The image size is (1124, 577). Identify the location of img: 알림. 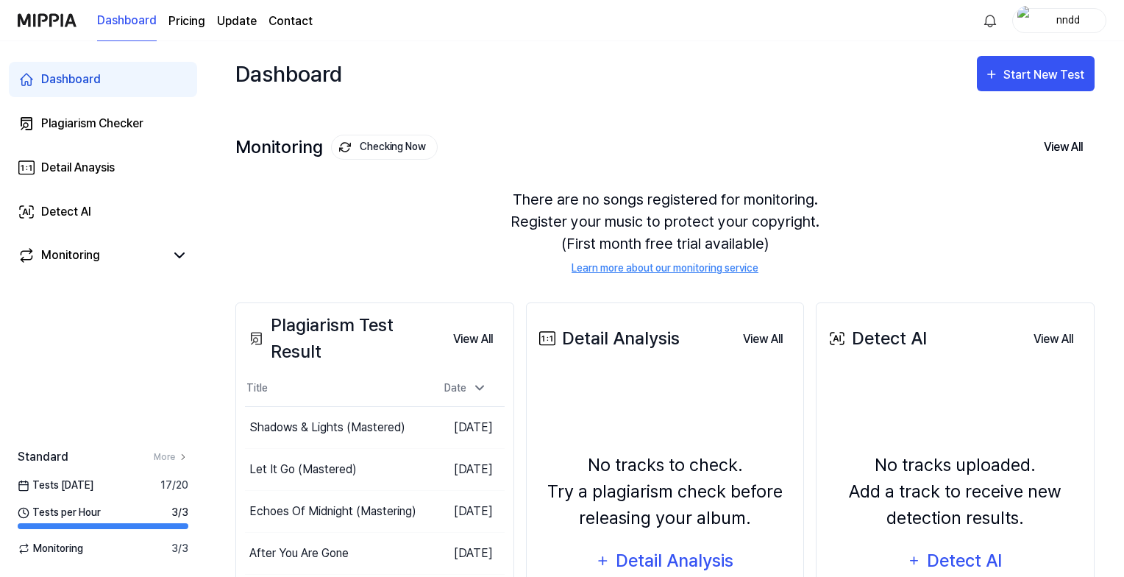
(990, 21).